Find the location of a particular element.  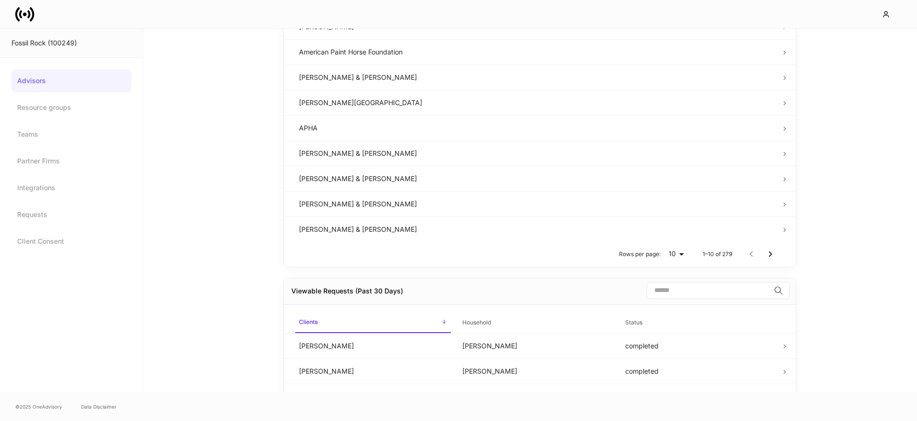

span: Household is located at coordinates (536, 322).